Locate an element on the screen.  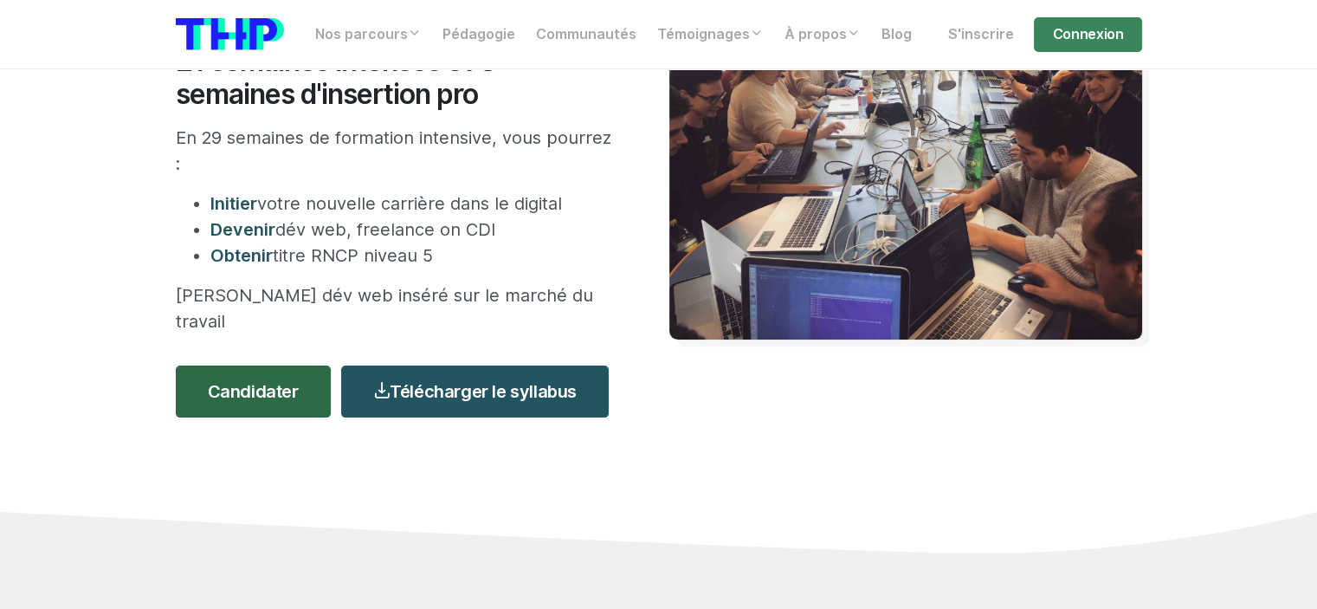
a: Pédagogie is located at coordinates (479, 35).